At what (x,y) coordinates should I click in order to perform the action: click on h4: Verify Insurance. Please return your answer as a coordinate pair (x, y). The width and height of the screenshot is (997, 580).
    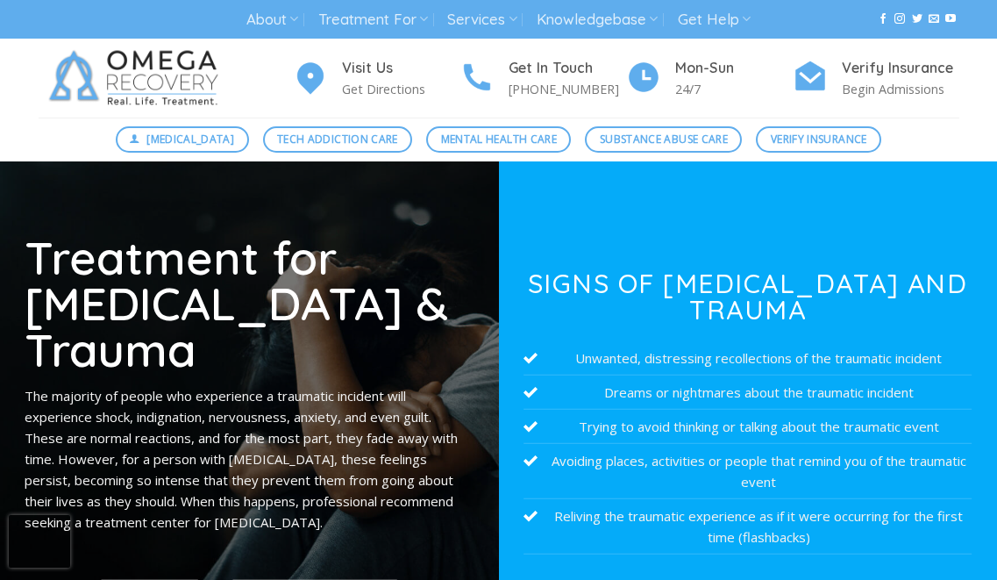
    Looking at the image, I should click on (901, 68).